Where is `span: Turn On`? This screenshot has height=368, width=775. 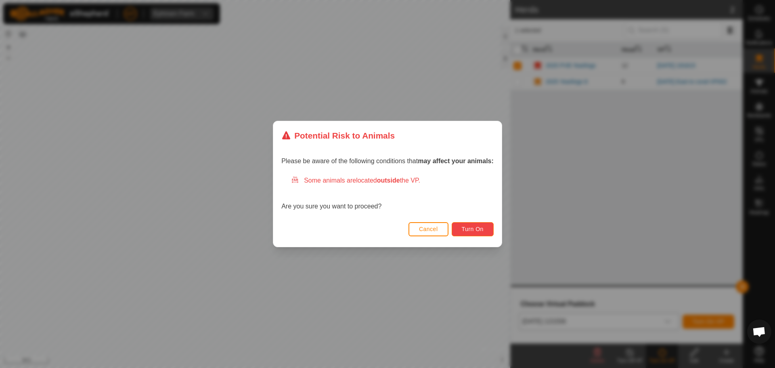 span: Turn On is located at coordinates (473, 229).